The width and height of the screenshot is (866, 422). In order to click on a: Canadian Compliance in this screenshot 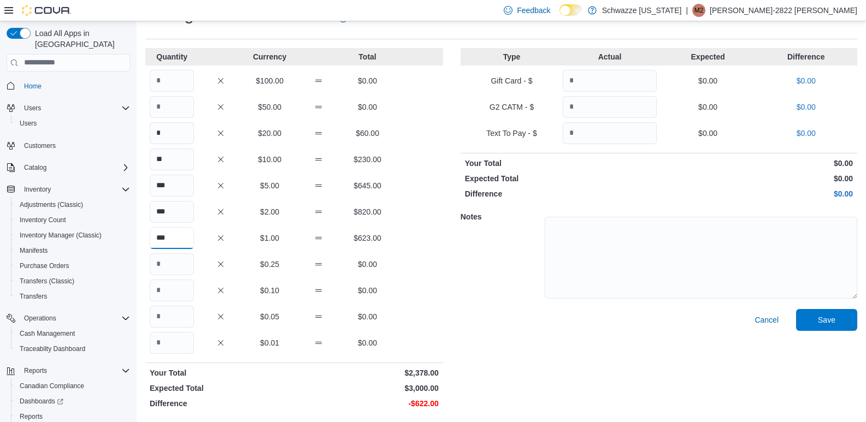, I will do `click(52, 386)`.